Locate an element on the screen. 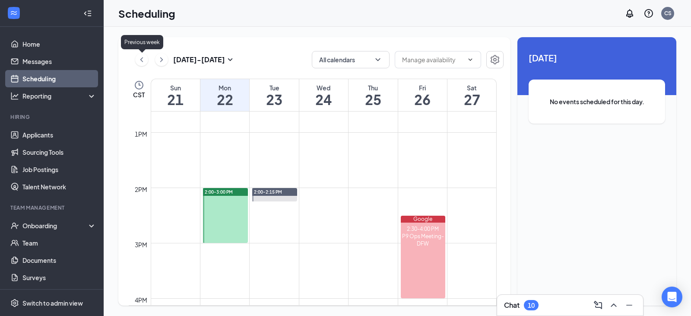 This screenshot has height=316, width=691. div: 10 is located at coordinates (531, 305).